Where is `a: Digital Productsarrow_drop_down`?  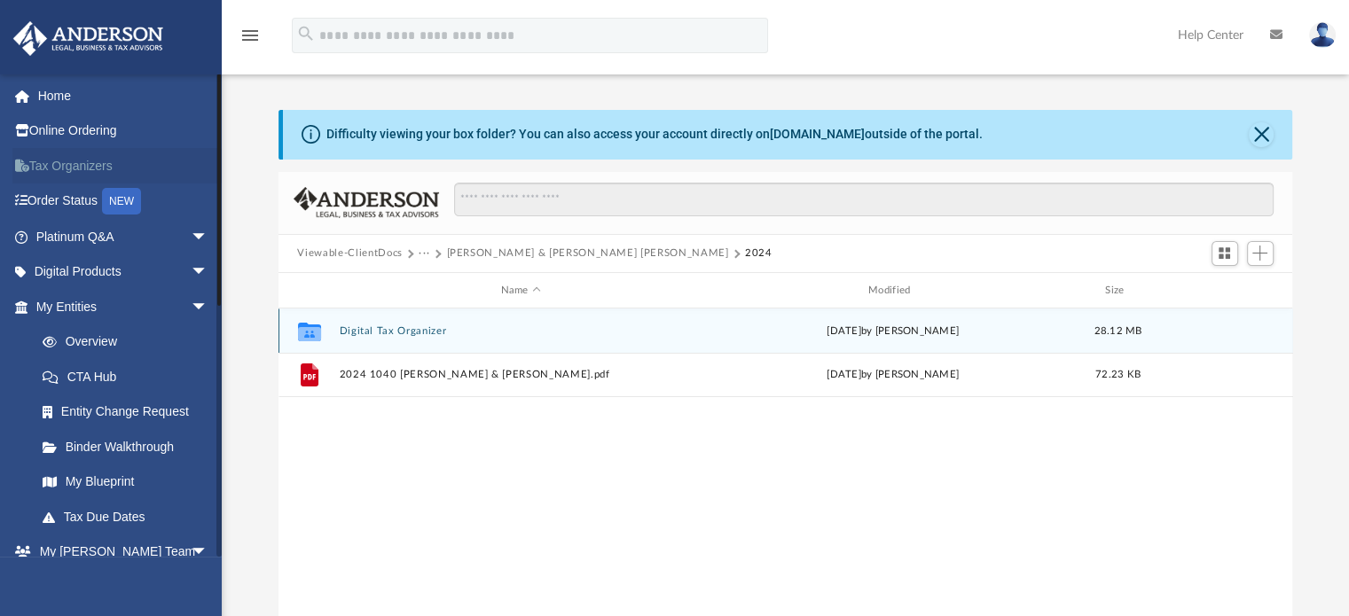
a: Digital Productsarrow_drop_down is located at coordinates (123, 272).